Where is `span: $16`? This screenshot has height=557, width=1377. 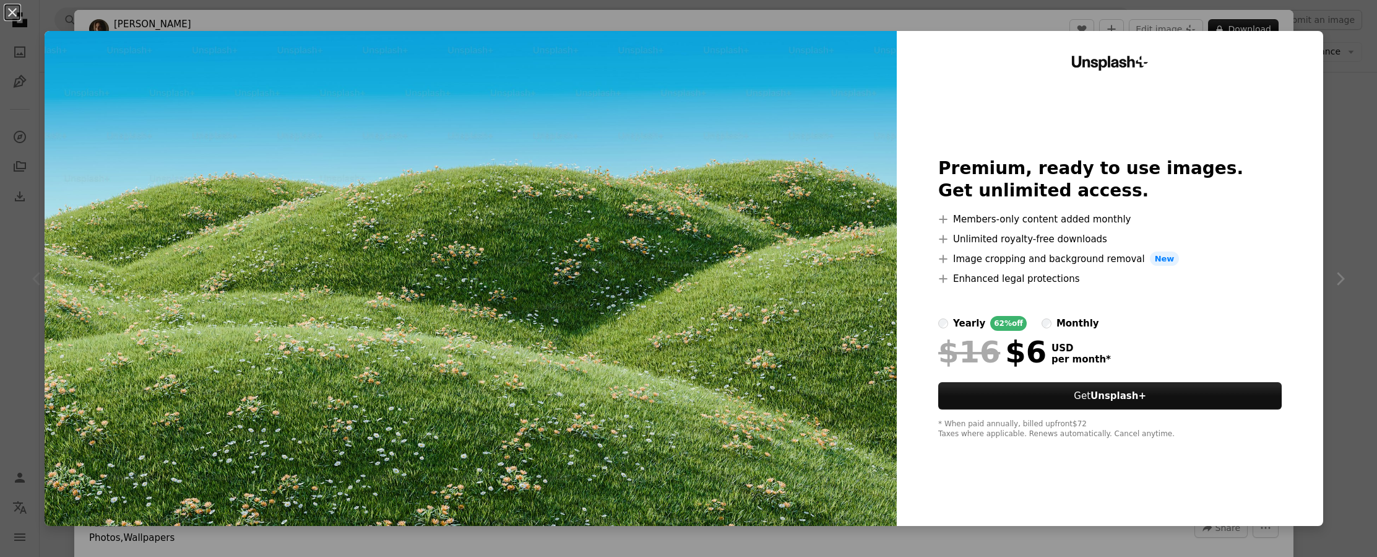
span: $16 is located at coordinates (969, 352).